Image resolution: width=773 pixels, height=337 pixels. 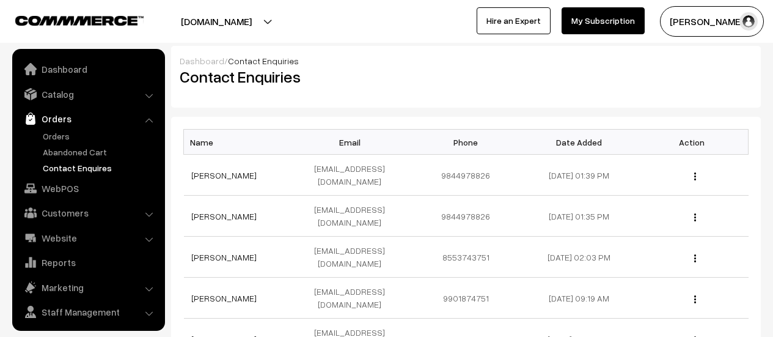 I want to click on a: Catalog, so click(x=88, y=94).